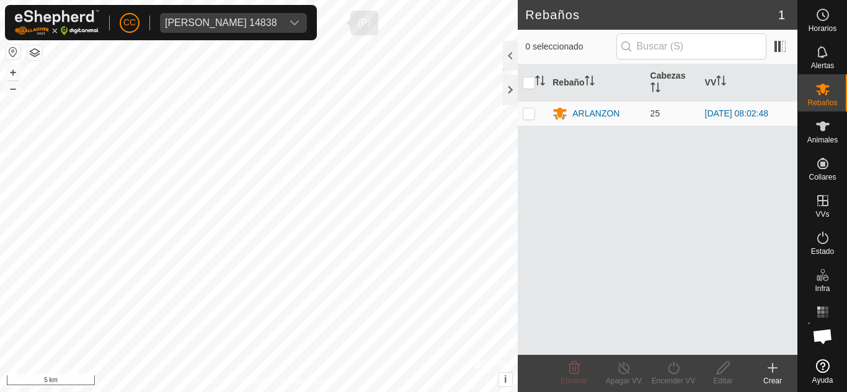 Image resolution: width=847 pixels, height=392 pixels. I want to click on span: Eliminar, so click(573, 381).